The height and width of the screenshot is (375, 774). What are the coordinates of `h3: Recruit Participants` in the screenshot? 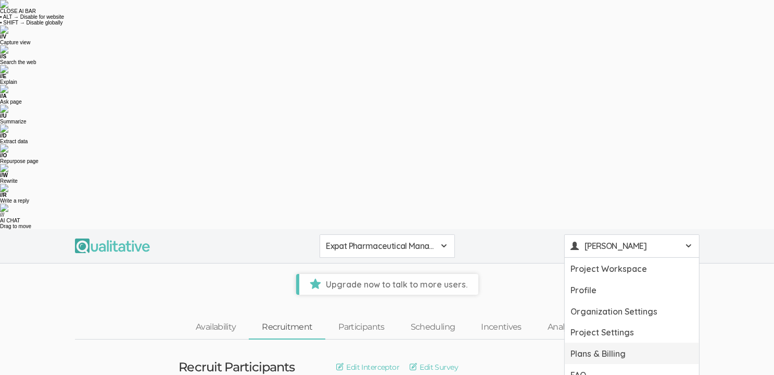 It's located at (237, 367).